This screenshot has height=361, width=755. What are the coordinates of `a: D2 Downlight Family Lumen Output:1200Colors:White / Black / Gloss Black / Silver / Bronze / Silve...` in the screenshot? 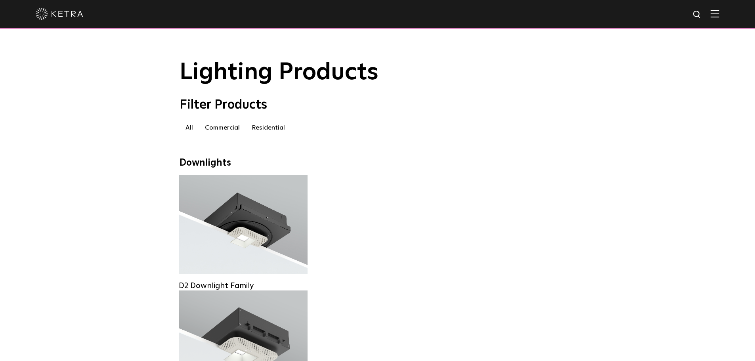 It's located at (243, 227).